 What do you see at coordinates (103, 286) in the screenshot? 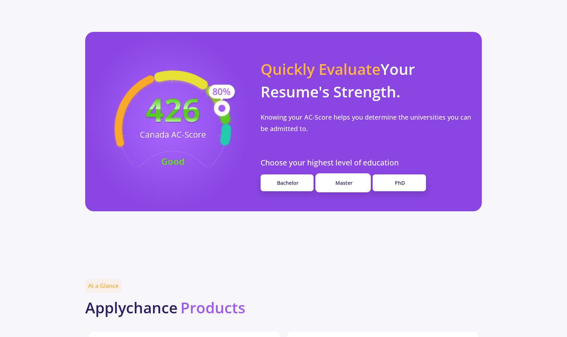
I see `span: At a Glance` at bounding box center [103, 286].